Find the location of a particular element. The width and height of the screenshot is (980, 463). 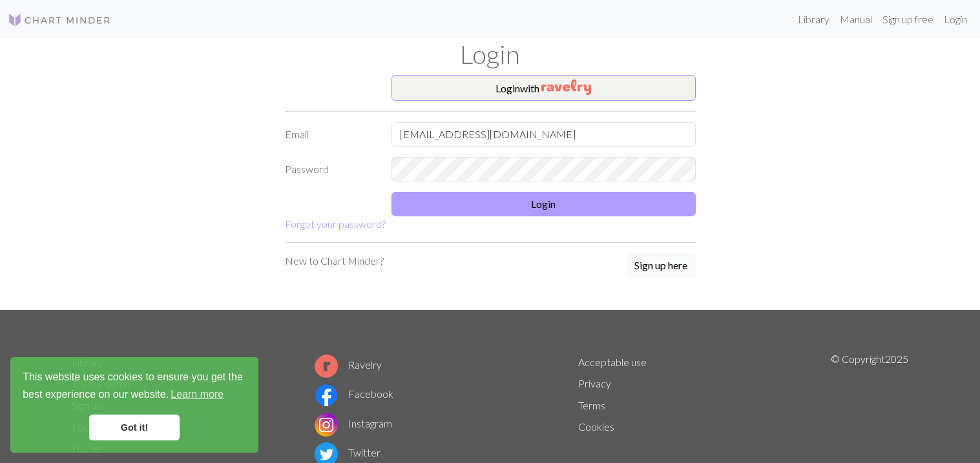

a: Sign up free is located at coordinates (908, 19).